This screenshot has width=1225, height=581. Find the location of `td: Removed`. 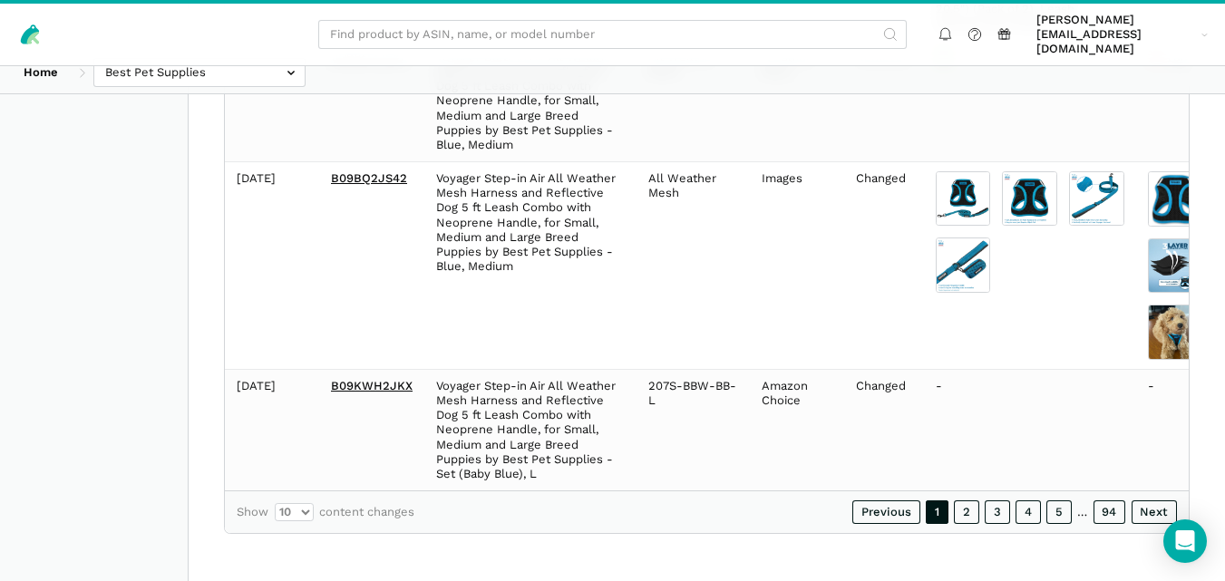

td: Removed is located at coordinates (884, 101).